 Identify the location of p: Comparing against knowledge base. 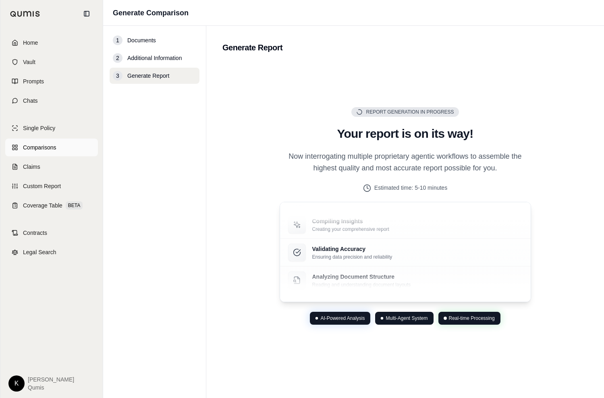
(353, 201).